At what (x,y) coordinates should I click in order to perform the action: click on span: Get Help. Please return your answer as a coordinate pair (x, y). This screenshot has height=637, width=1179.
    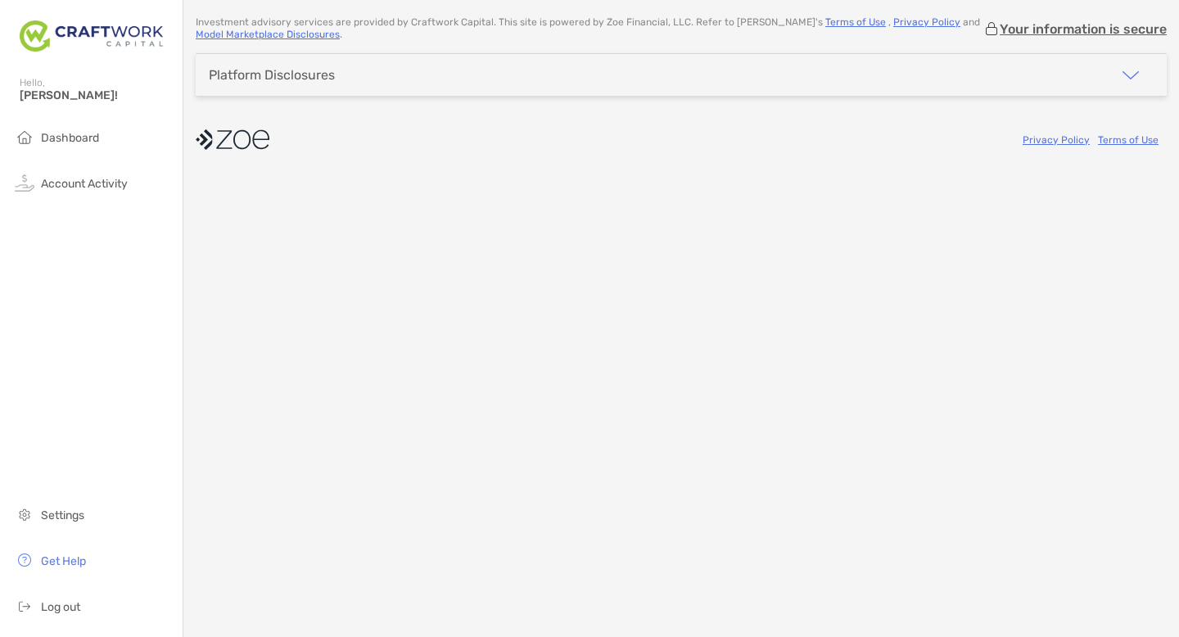
    Looking at the image, I should click on (63, 561).